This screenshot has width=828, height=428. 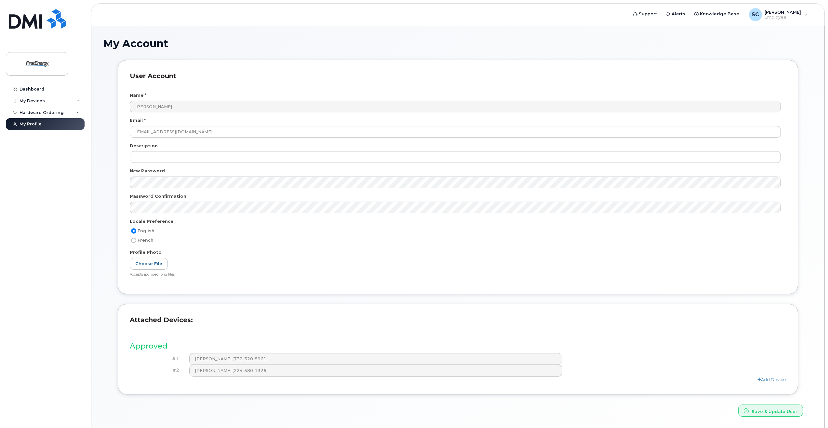 What do you see at coordinates (458, 346) in the screenshot?
I see `h3: Approved` at bounding box center [458, 346].